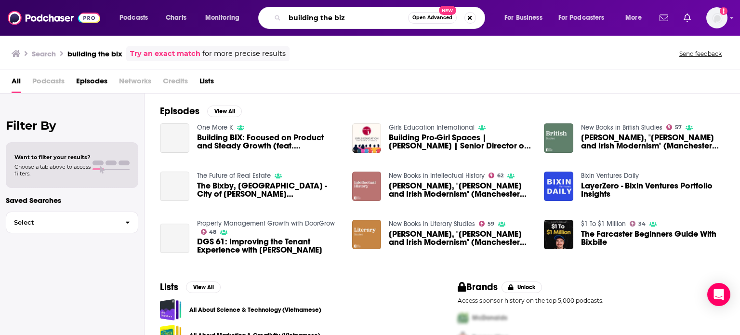 This screenshot has width=740, height=335. Describe the element at coordinates (432, 127) in the screenshot. I see `a: Girls Education International` at that location.